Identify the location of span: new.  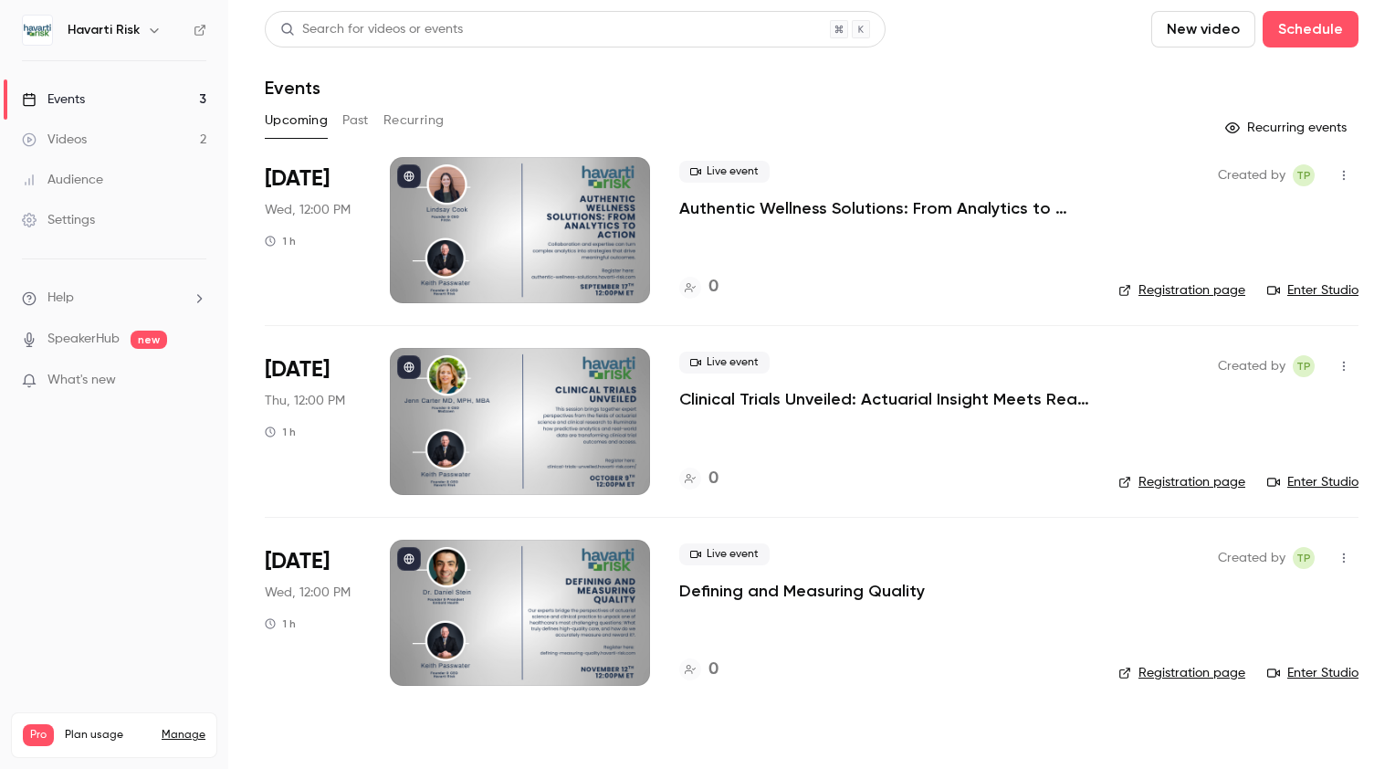
(149, 340).